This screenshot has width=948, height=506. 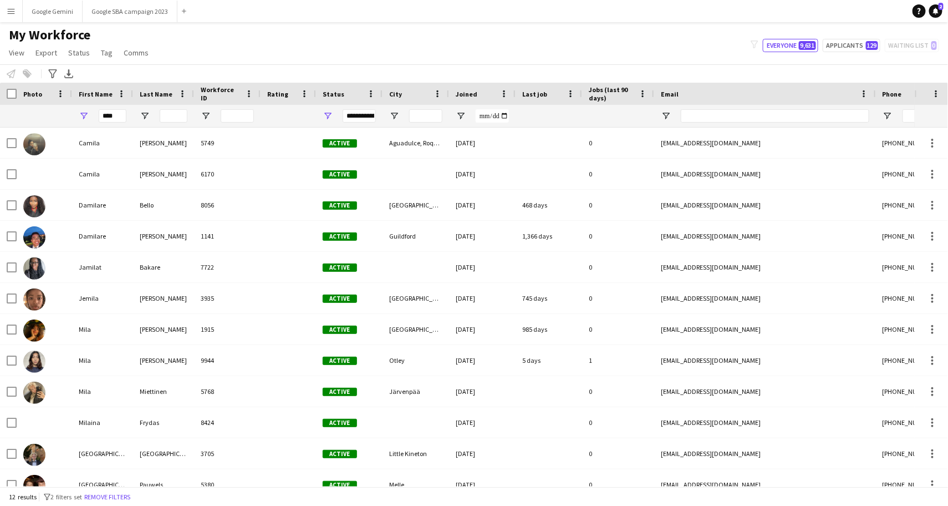 I want to click on div: Camila, so click(x=103, y=174).